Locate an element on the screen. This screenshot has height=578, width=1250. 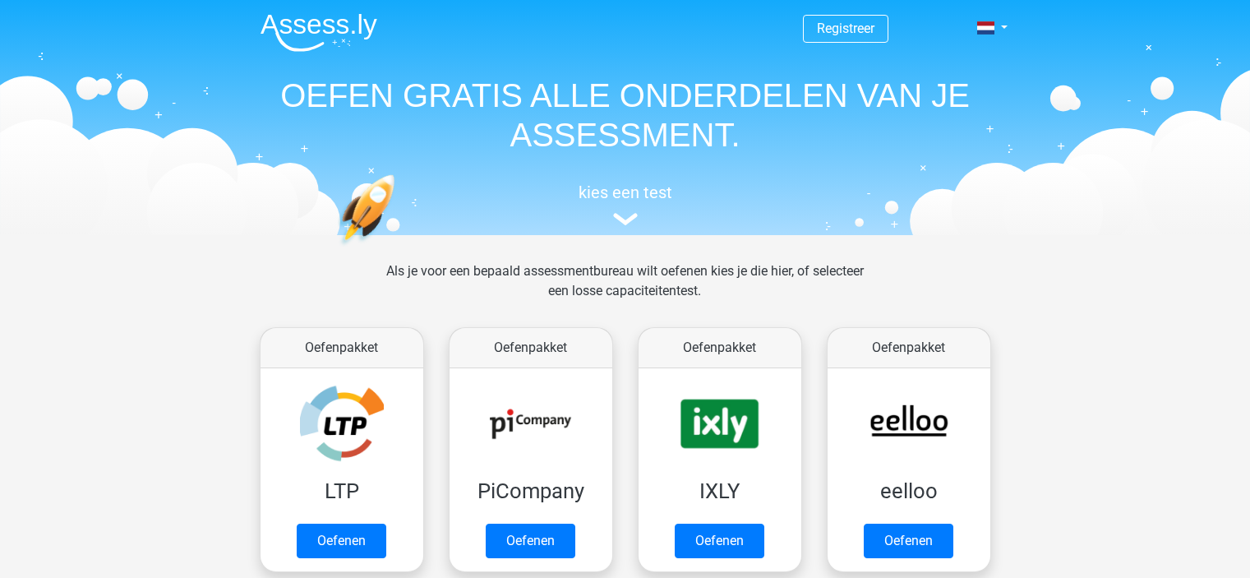
img: Assessly is located at coordinates (319, 32).